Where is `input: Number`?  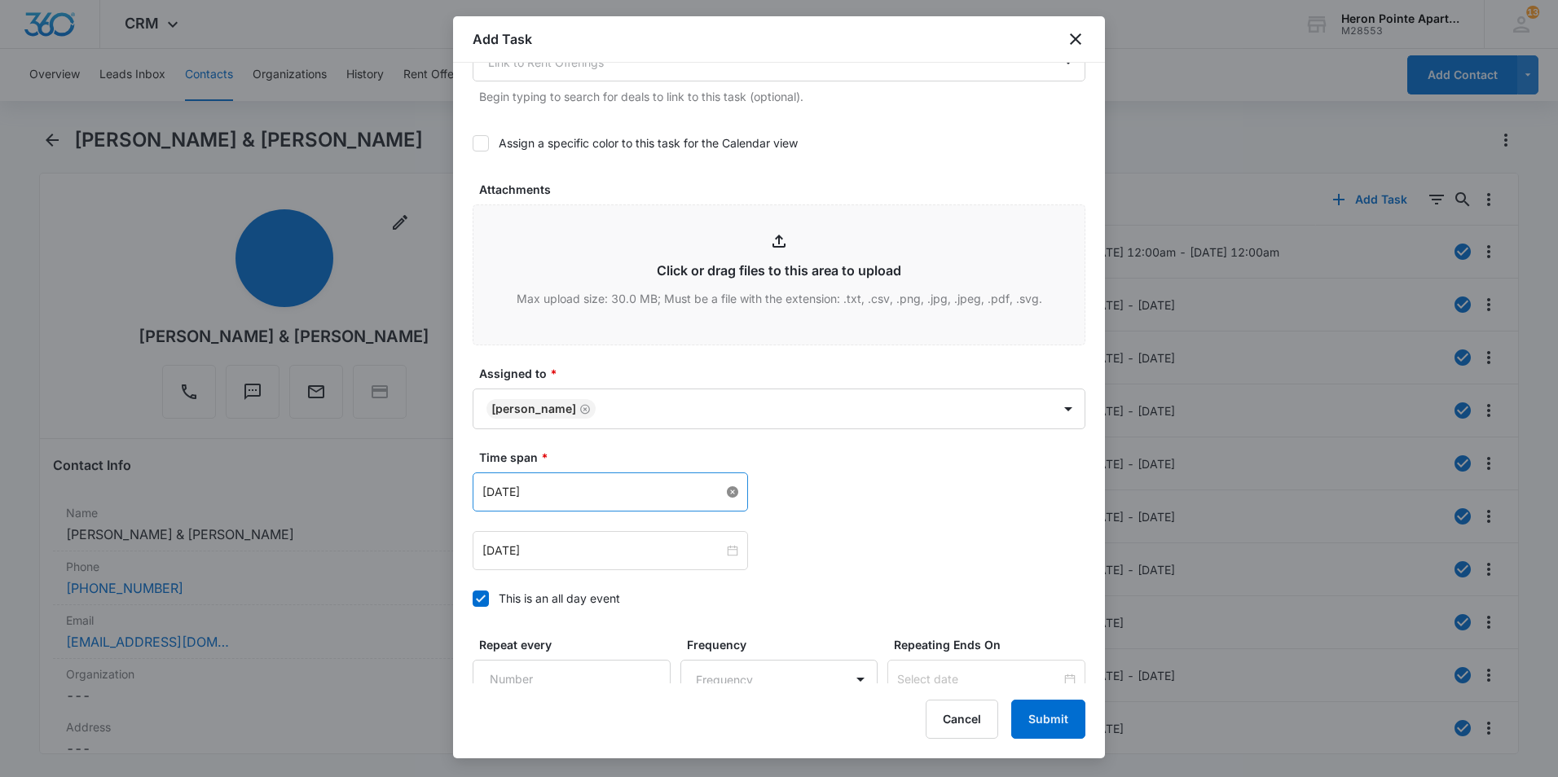
input: Number is located at coordinates (571, 680).